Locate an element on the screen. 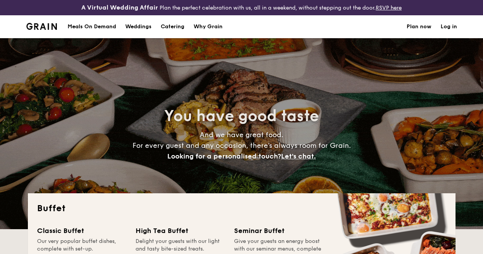 This screenshot has width=483, height=254. a: Catering is located at coordinates (173, 27).